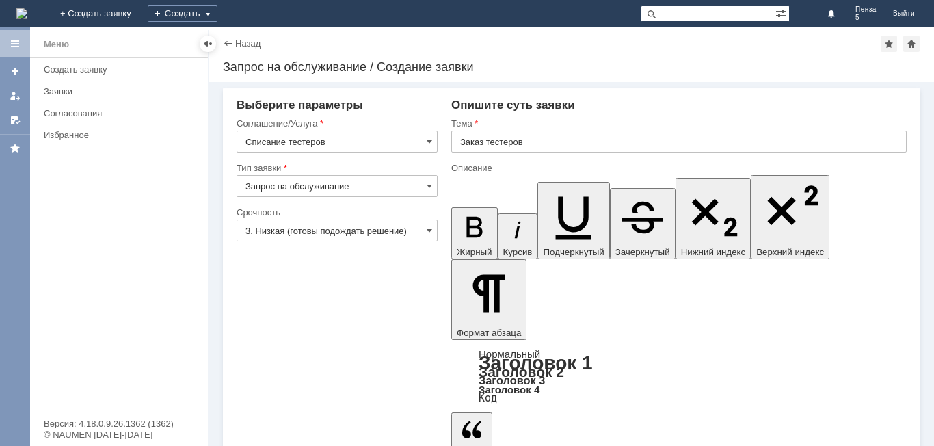 This screenshot has width=934, height=446. Describe the element at coordinates (247, 43) in the screenshot. I see `a: Назад` at that location.